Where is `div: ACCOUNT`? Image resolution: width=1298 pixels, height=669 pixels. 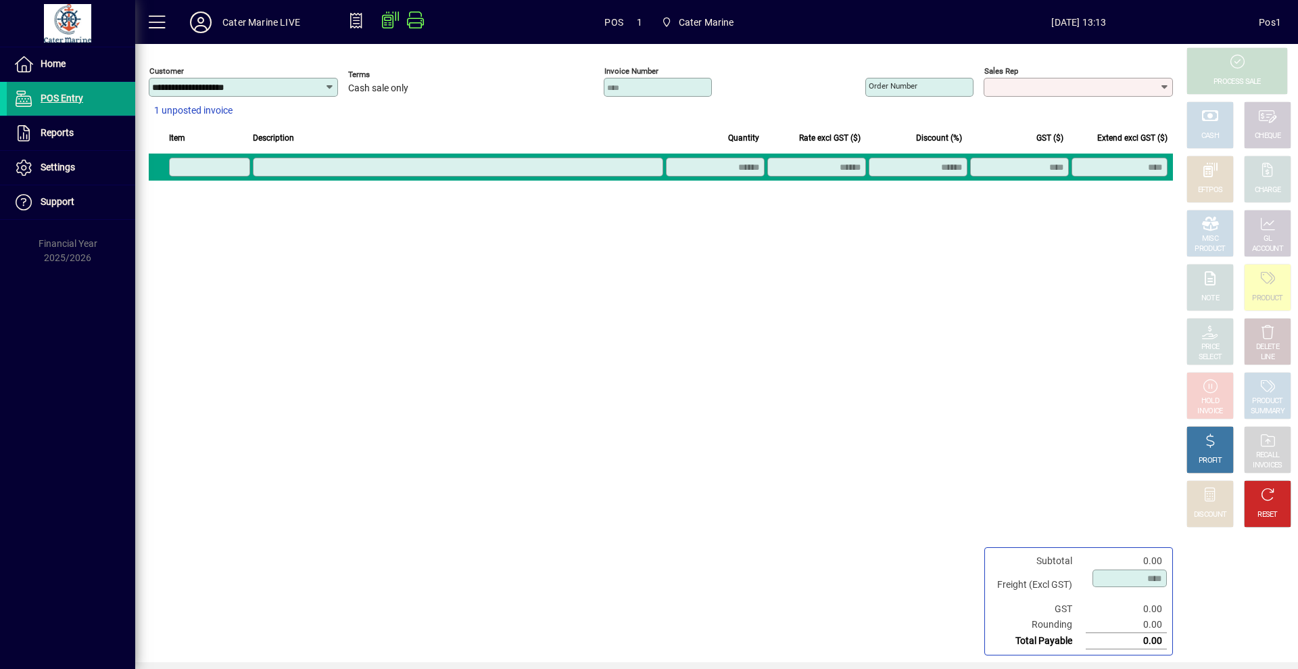
div: ACCOUNT is located at coordinates (1268, 249).